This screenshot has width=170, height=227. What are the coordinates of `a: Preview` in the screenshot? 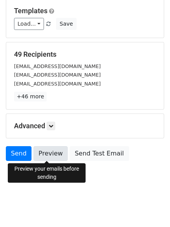 It's located at (50, 153).